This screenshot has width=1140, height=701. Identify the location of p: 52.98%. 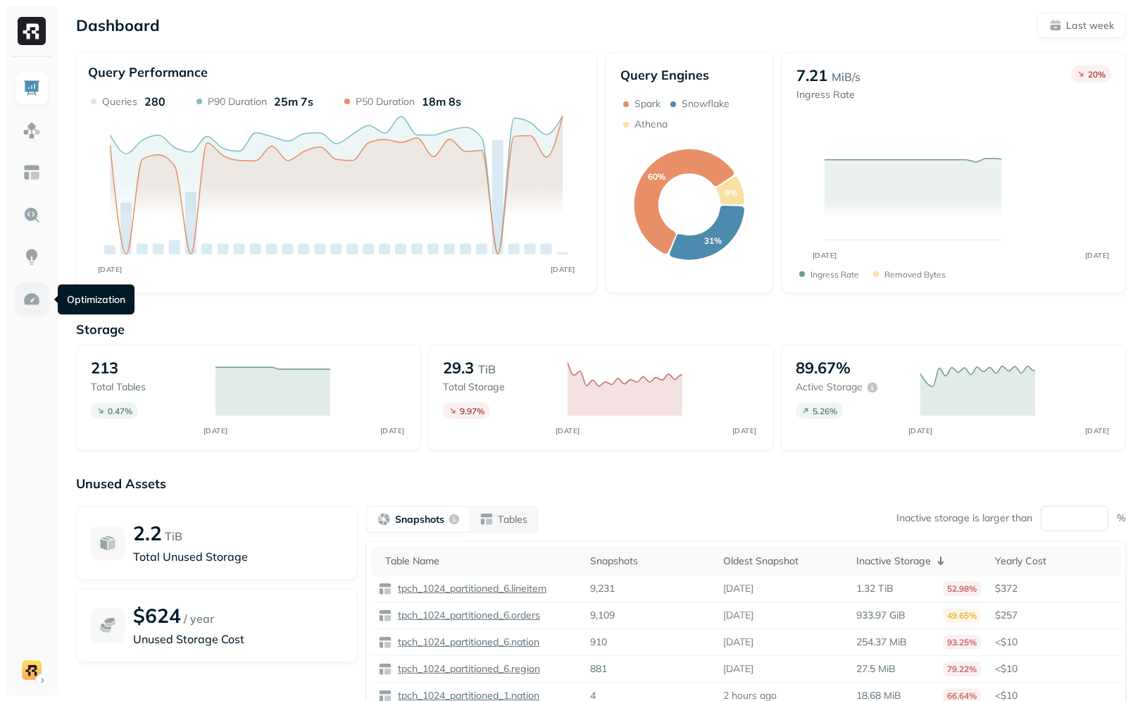
(962, 588).